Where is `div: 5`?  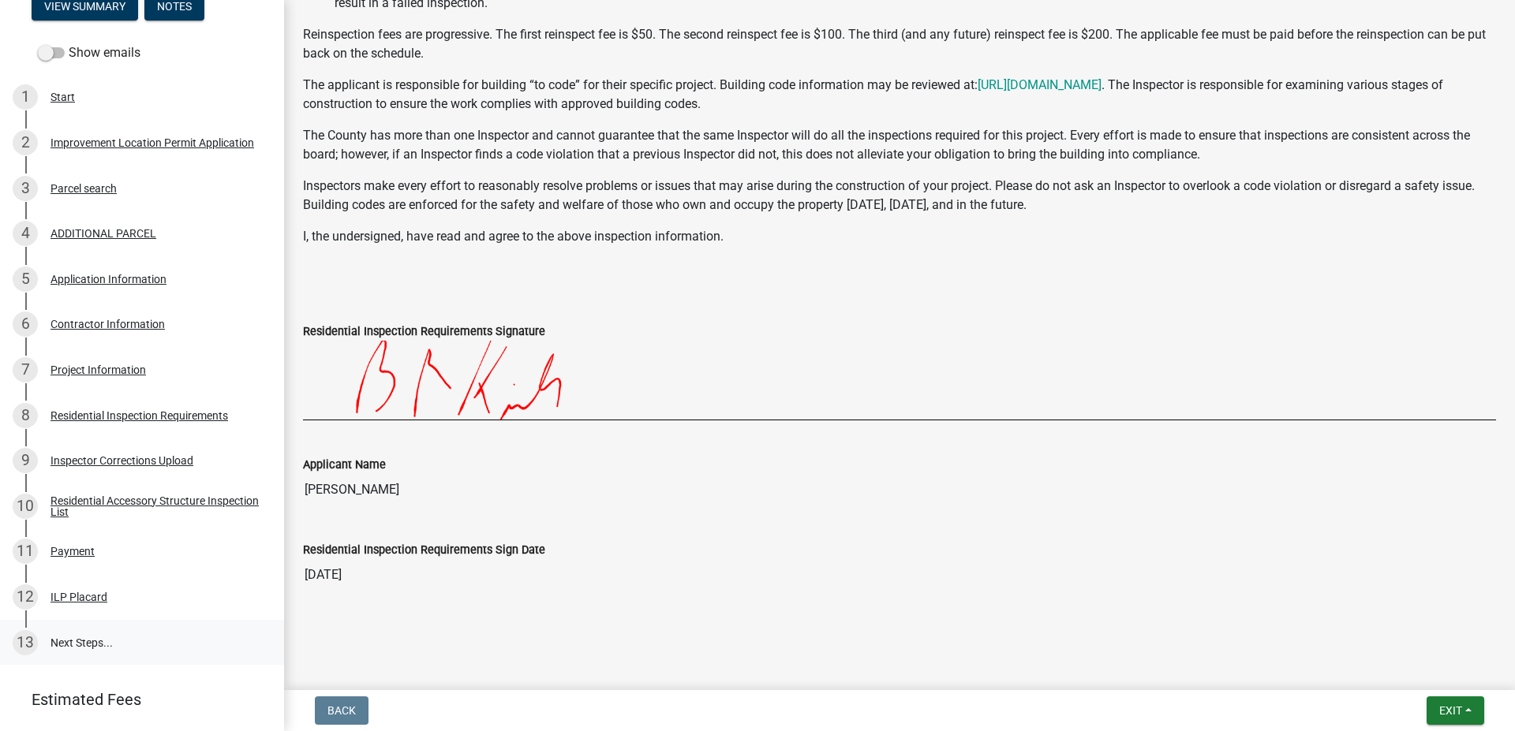
div: 5 is located at coordinates (25, 279).